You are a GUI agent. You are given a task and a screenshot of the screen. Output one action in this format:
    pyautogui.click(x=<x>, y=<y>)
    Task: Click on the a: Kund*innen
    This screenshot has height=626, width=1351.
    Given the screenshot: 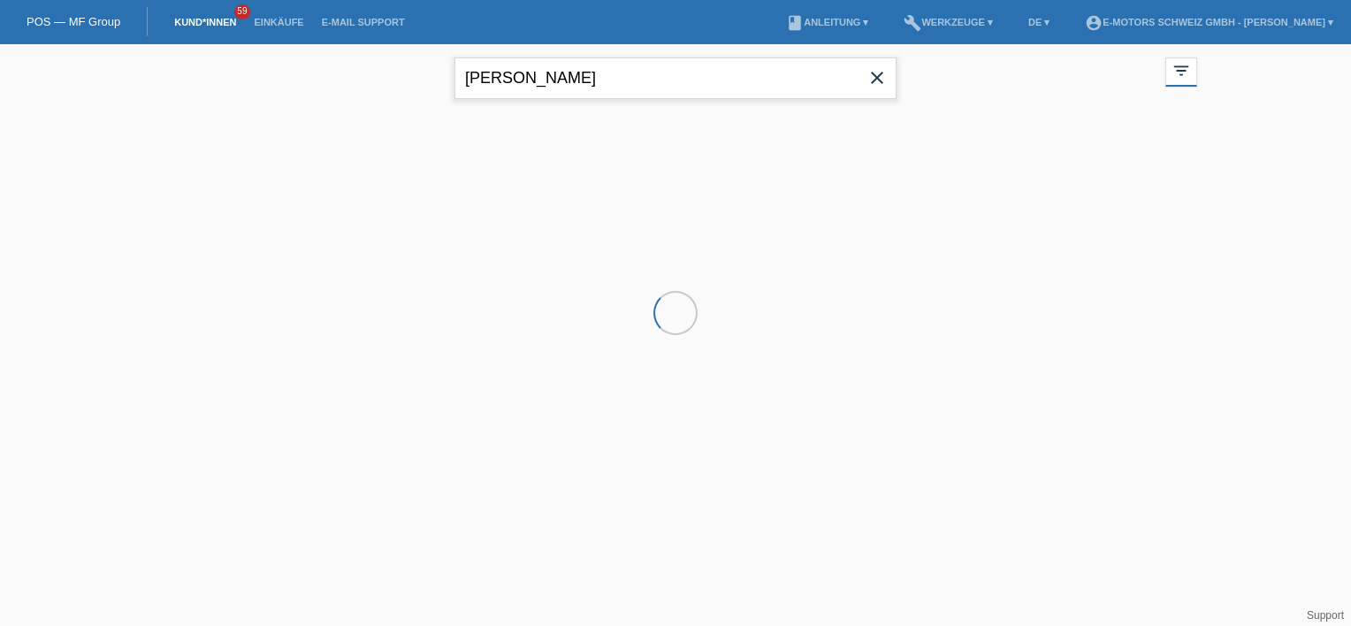 What is the action you would take?
    pyautogui.click(x=205, y=22)
    